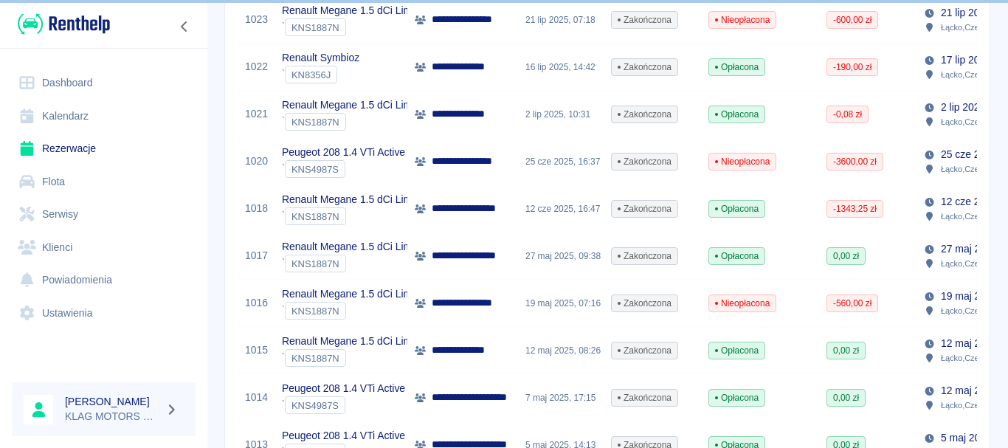  I want to click on a: Serwisy, so click(103, 214).